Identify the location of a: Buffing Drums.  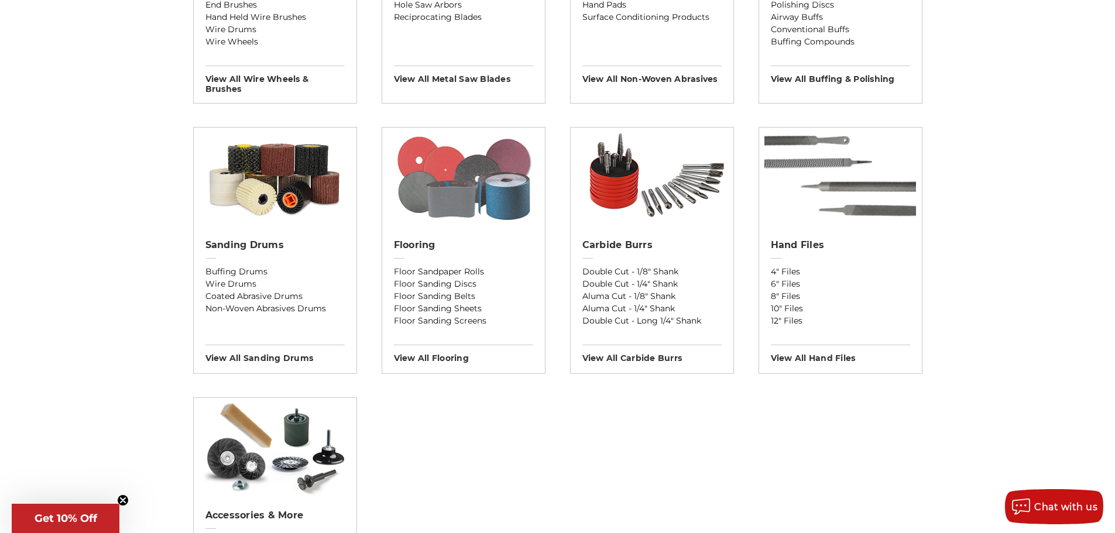
(275, 272).